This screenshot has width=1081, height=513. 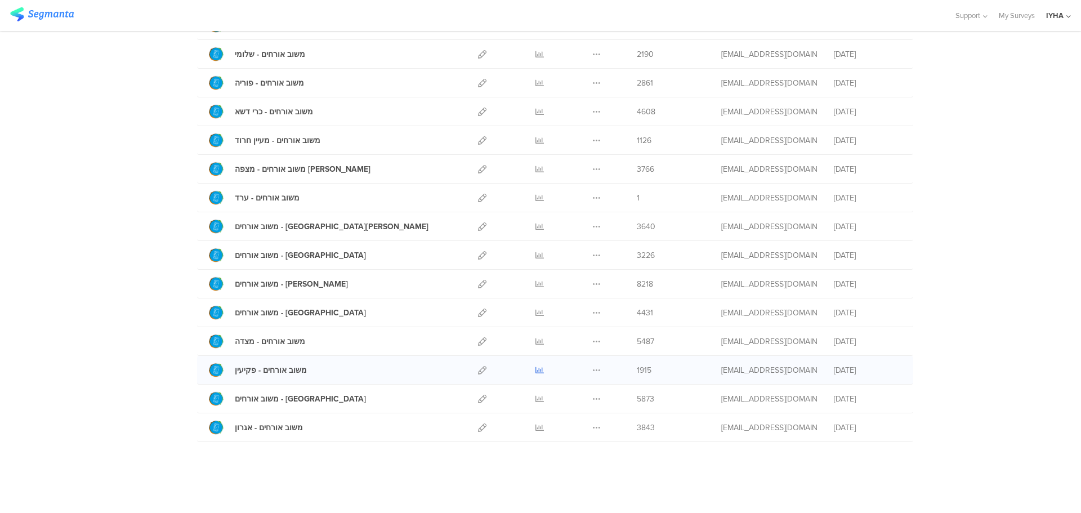 I want to click on span: 1126, so click(x=644, y=140).